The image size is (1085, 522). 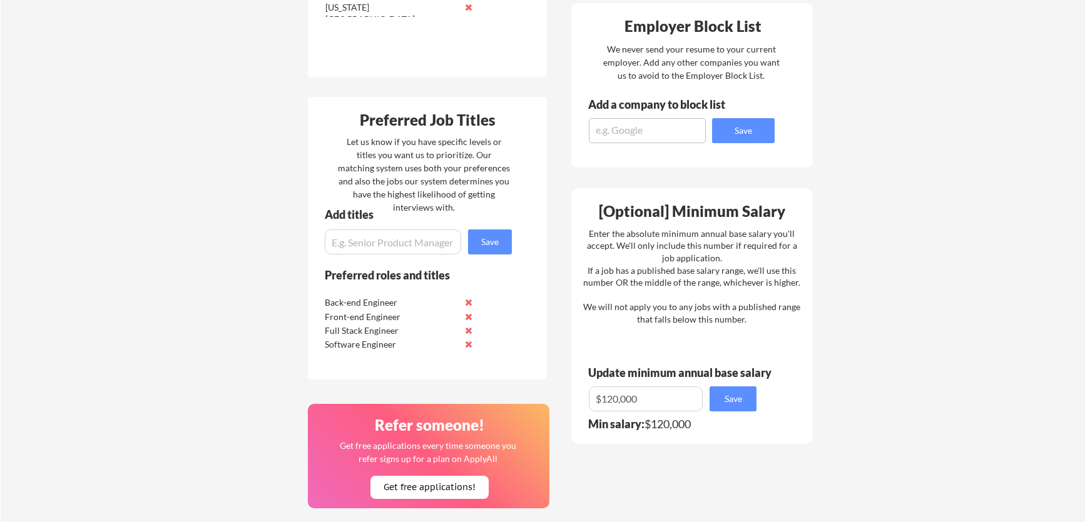 I want to click on div: Full Stack Engineer, so click(x=390, y=331).